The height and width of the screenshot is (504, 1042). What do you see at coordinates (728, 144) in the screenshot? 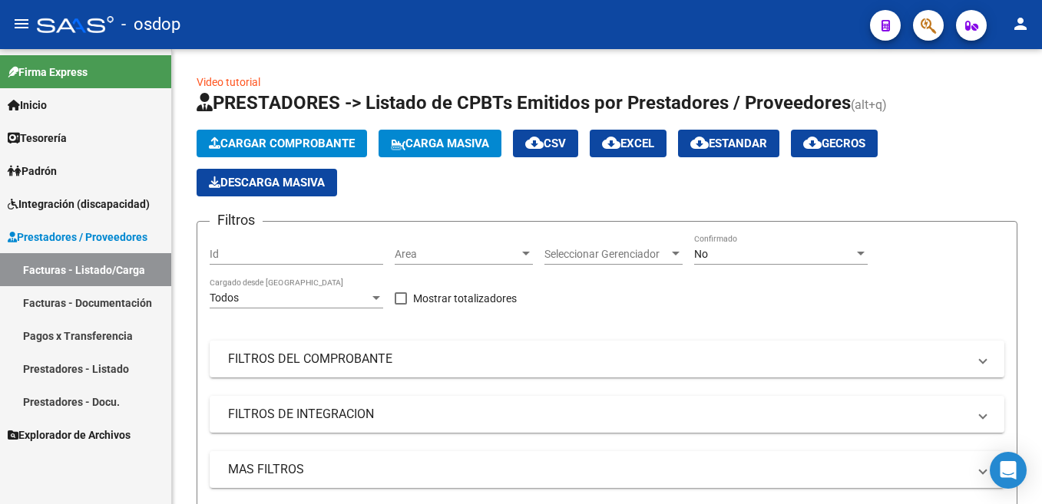
I see `span: Estandar` at bounding box center [728, 144].